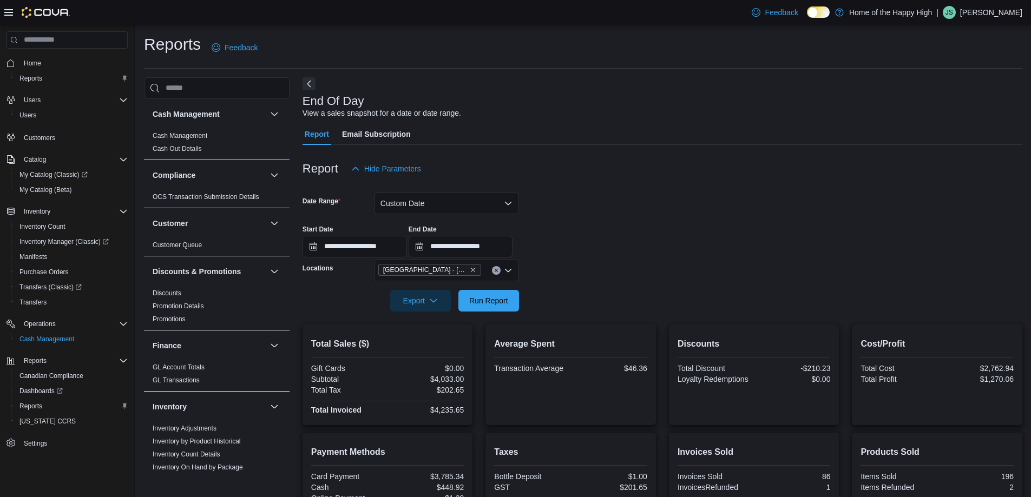 This screenshot has height=497, width=1031. Describe the element at coordinates (186, 455) in the screenshot. I see `span: Inventory Count Details` at that location.